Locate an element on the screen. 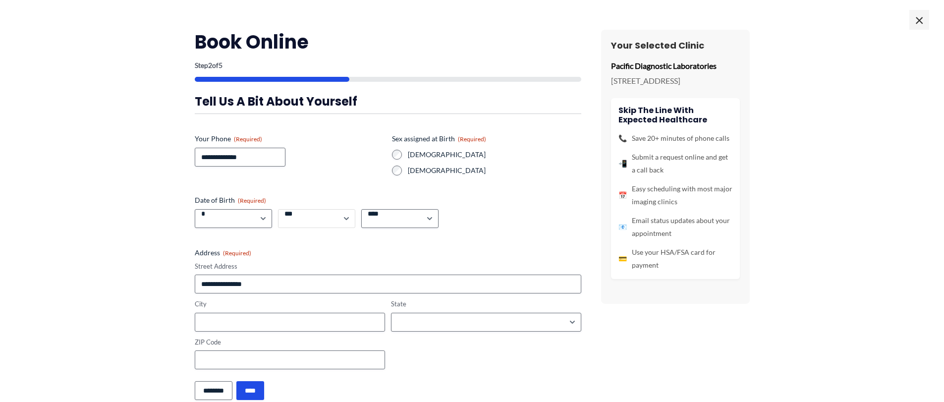 Image resolution: width=944 pixels, height=402 pixels. label: Your Phone is located at coordinates (289, 139).